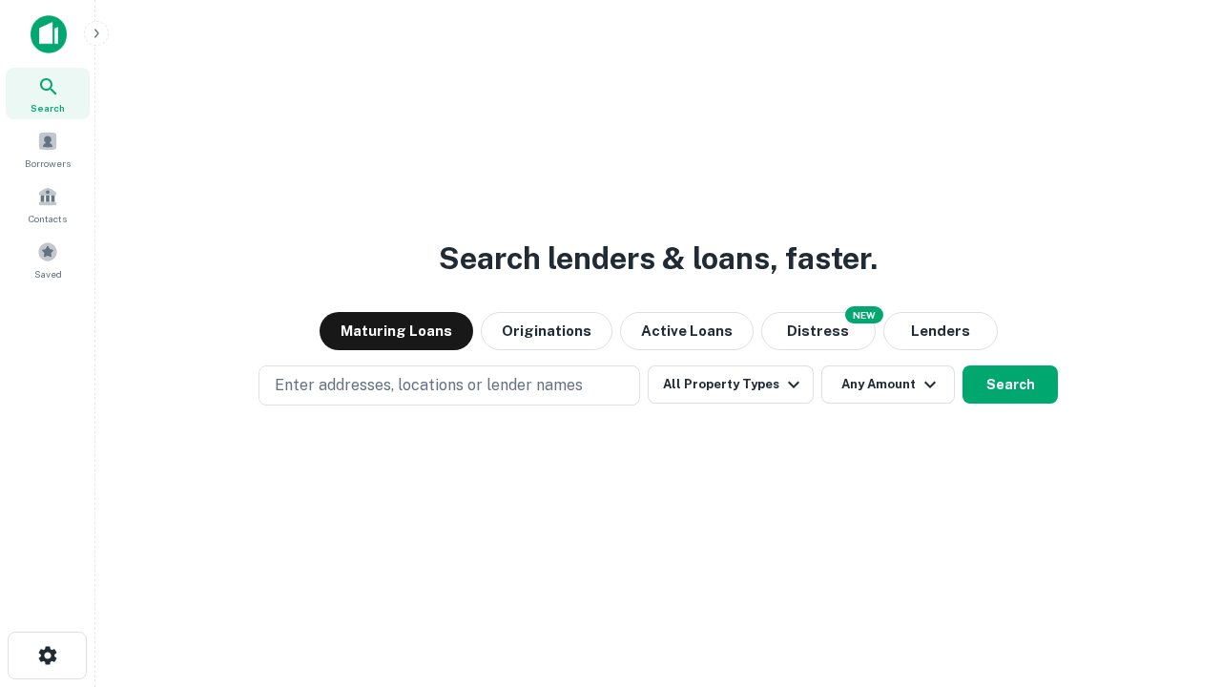 Image resolution: width=1221 pixels, height=687 pixels. Describe the element at coordinates (48, 204) in the screenshot. I see `a: Contacts` at that location.